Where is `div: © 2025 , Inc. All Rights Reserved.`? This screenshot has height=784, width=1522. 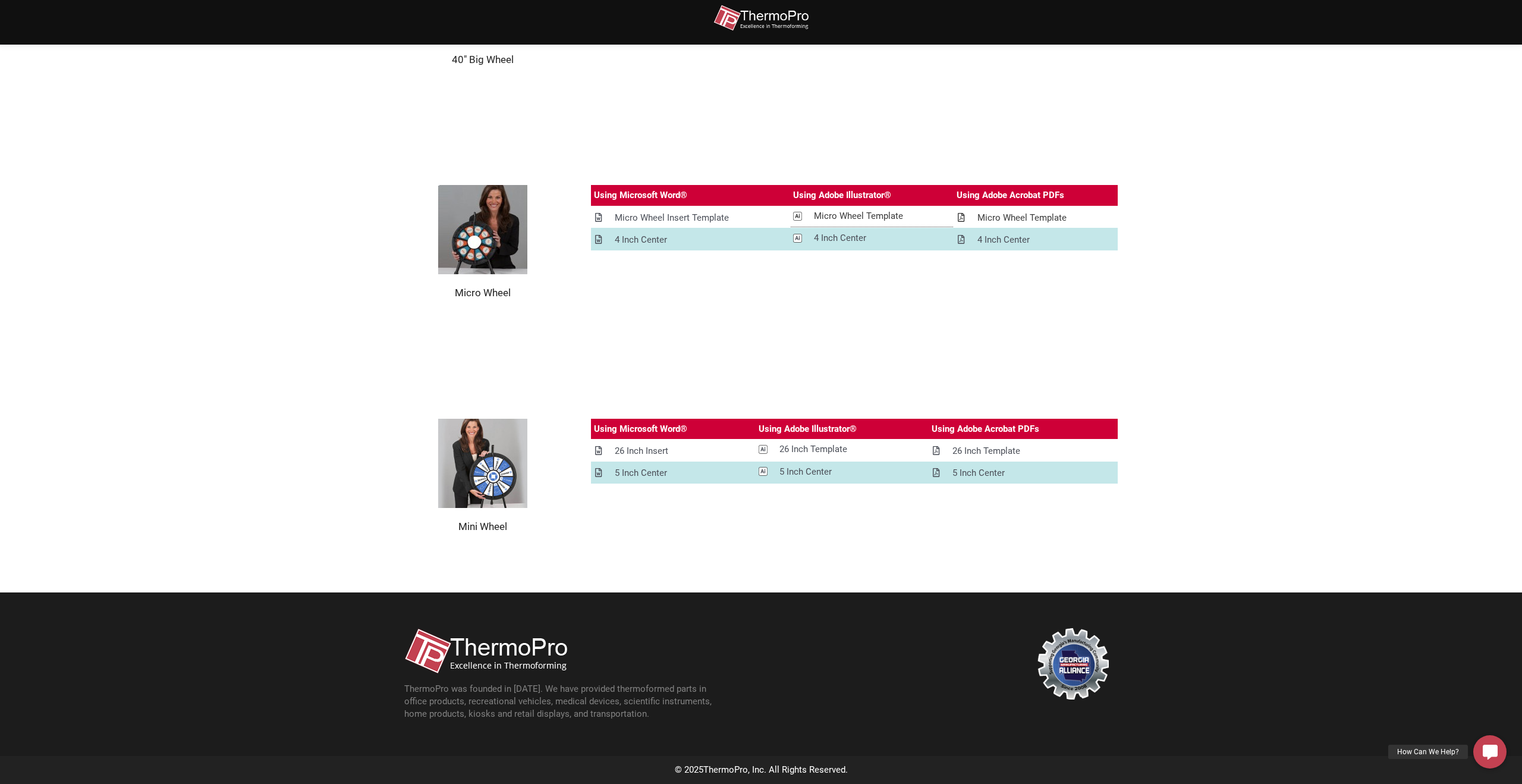
div: © 2025 , Inc. All Rights Reserved. is located at coordinates (761, 770).